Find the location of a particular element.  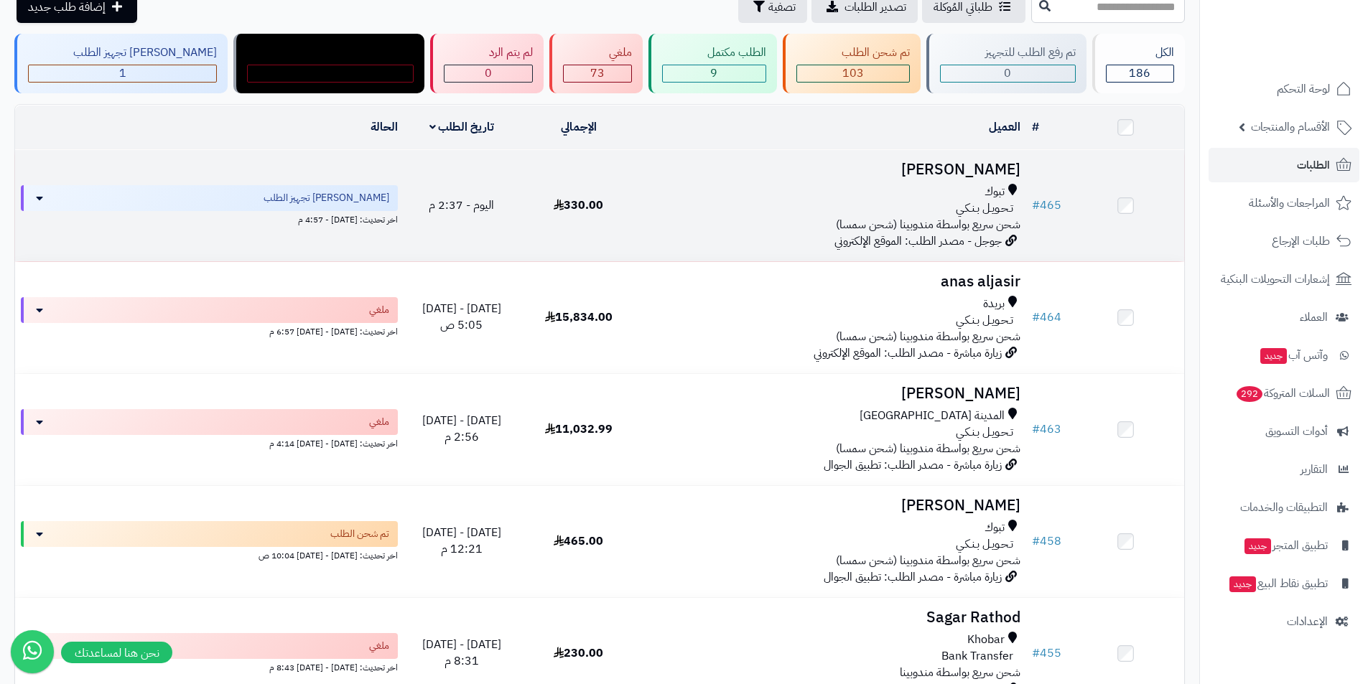

div: تم رفع الطلب للتجهيز is located at coordinates (1008, 52).